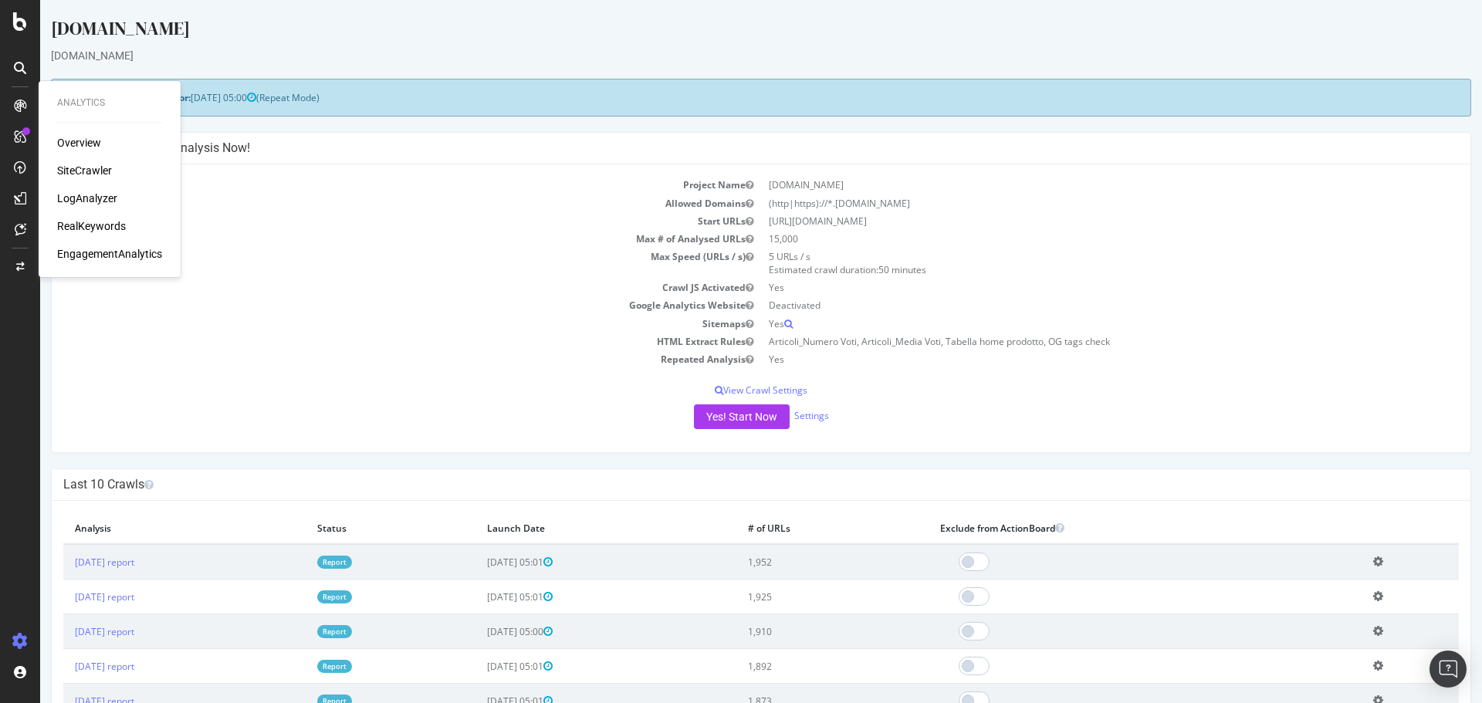 This screenshot has height=703, width=1482. What do you see at coordinates (79, 143) in the screenshot?
I see `a: Overview` at bounding box center [79, 143].